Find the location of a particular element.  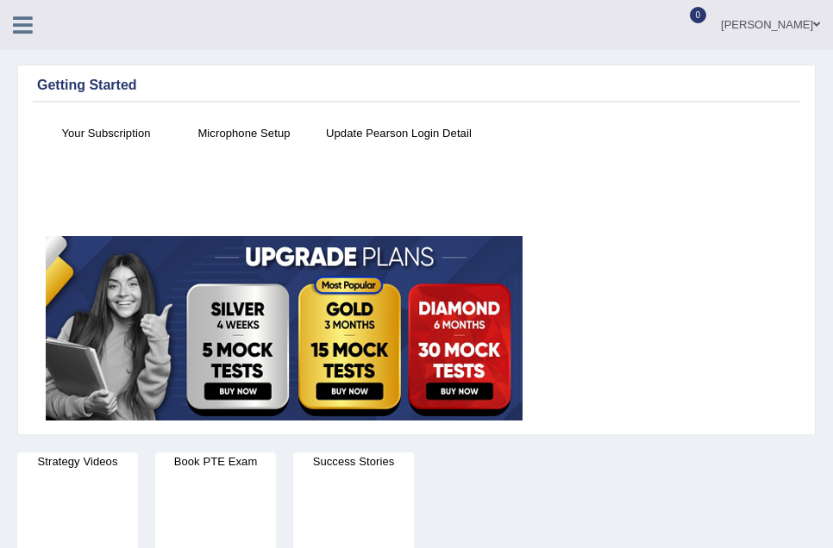

h4: Strategy Videos is located at coordinates (78, 461).